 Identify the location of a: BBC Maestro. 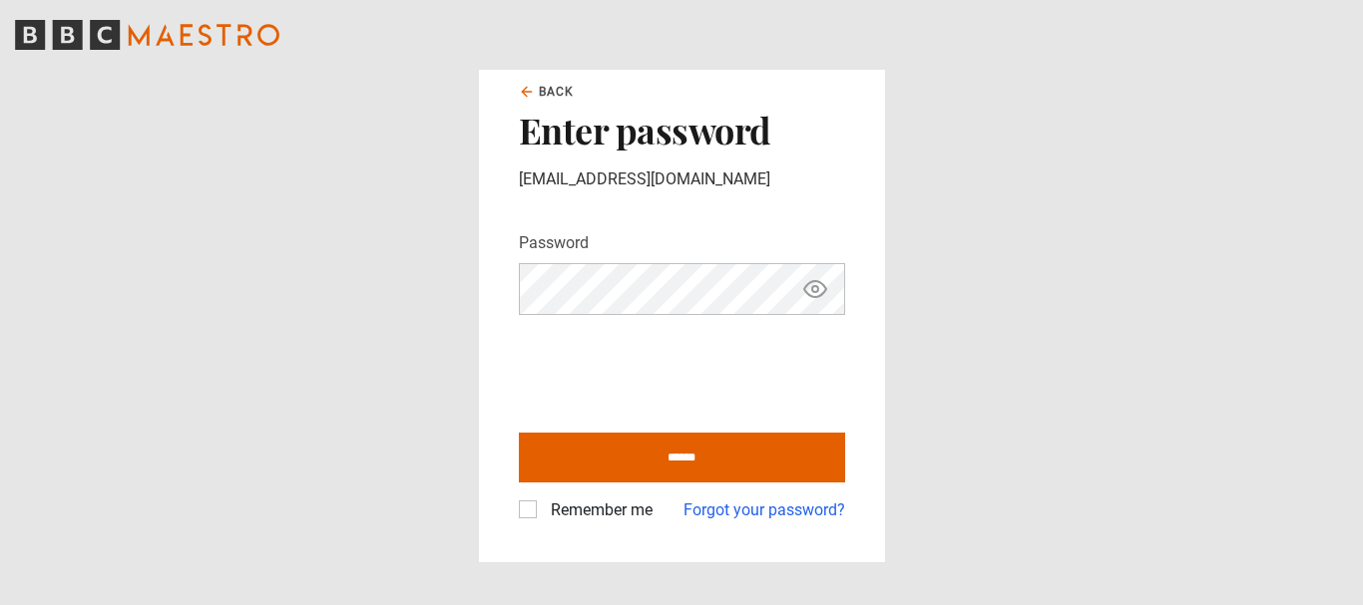
(147, 35).